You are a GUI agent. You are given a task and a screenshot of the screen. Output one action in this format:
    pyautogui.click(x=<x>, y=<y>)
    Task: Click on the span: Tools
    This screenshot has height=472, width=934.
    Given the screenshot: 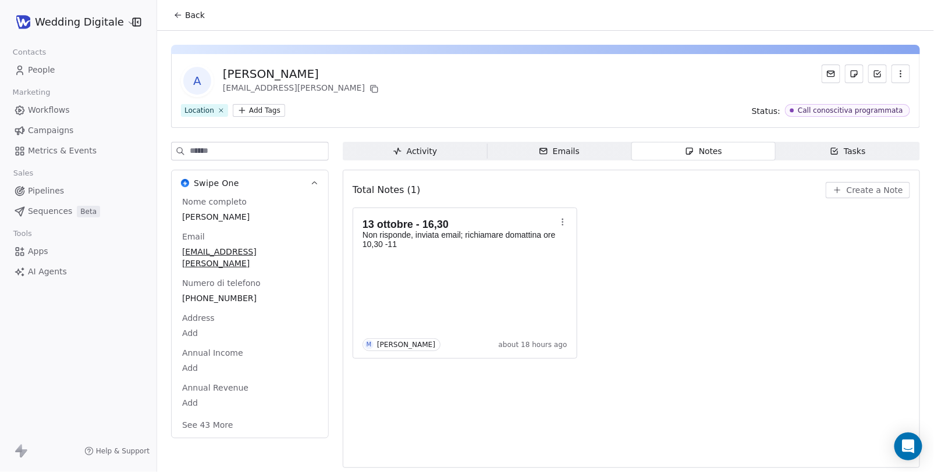 What is the action you would take?
    pyautogui.click(x=22, y=234)
    